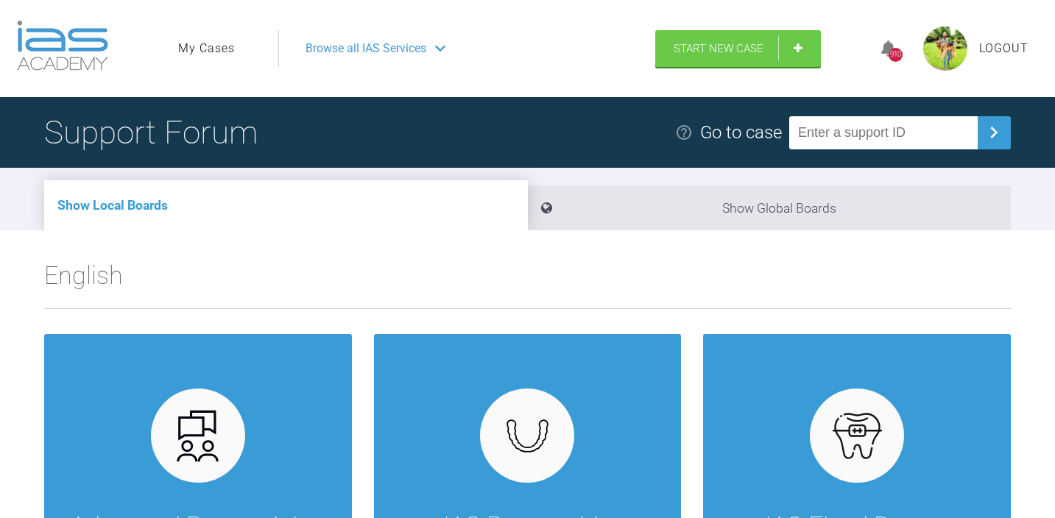 This screenshot has width=1055, height=518. What do you see at coordinates (738, 49) in the screenshot?
I see `a: Start New Case` at bounding box center [738, 49].